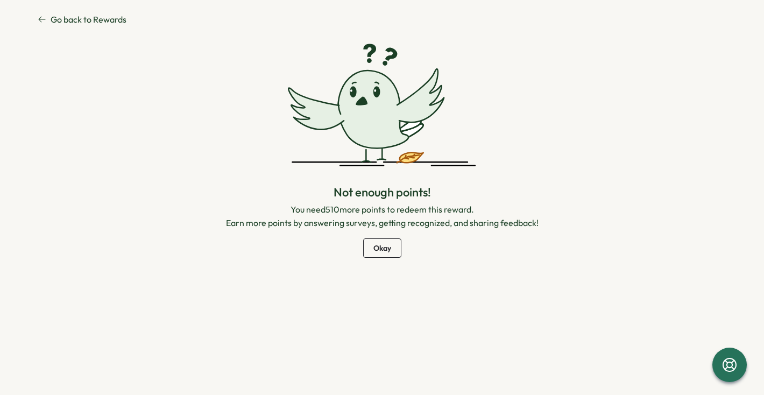 Image resolution: width=764 pixels, height=395 pixels. What do you see at coordinates (382, 19) in the screenshot?
I see `a: Go back to Rewards` at bounding box center [382, 19].